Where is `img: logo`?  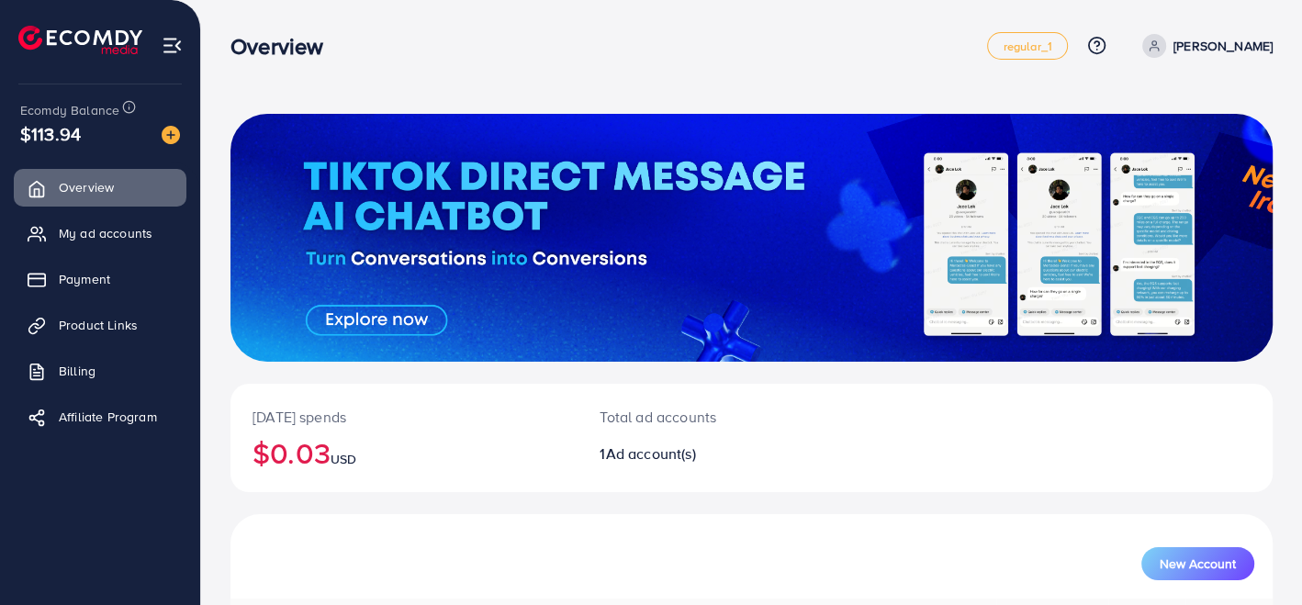 img: logo is located at coordinates (80, 39).